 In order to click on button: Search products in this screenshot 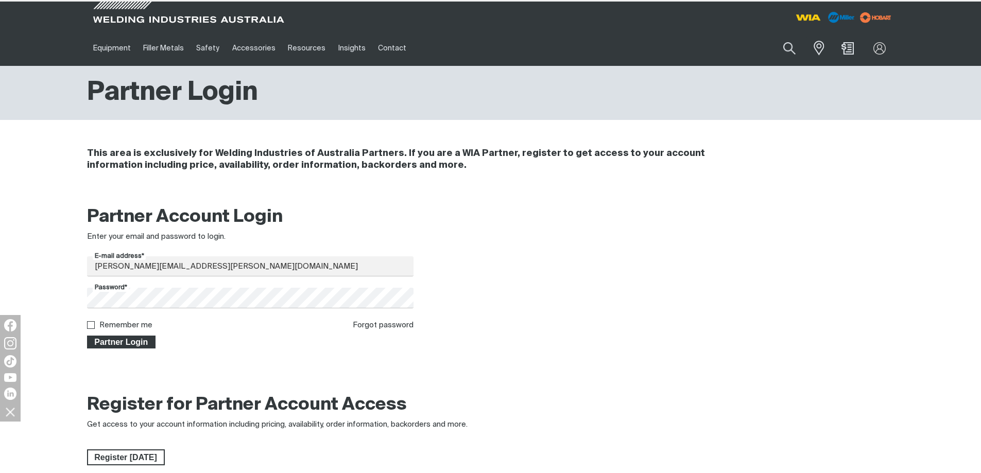, I will do `click(789, 48)`.